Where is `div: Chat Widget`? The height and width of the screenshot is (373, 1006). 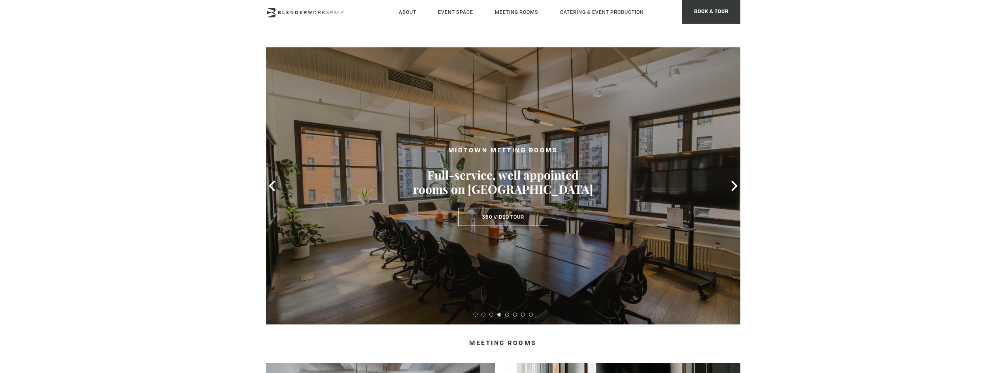
div: Chat Widget is located at coordinates (934, 323).